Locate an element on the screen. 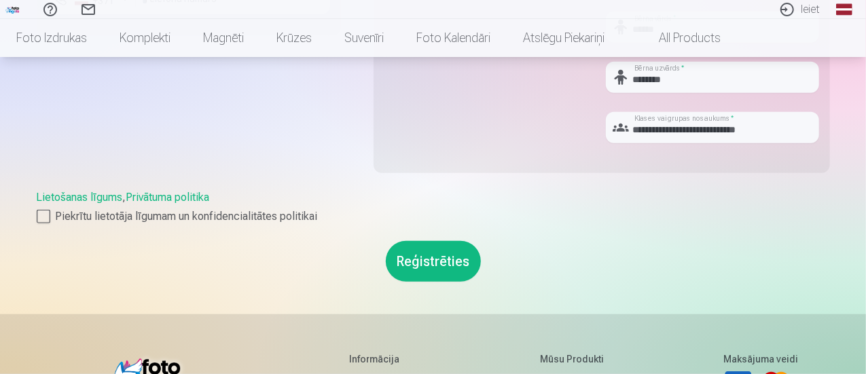 The height and width of the screenshot is (374, 866). h5: Mūsu produkti is located at coordinates (576, 359).